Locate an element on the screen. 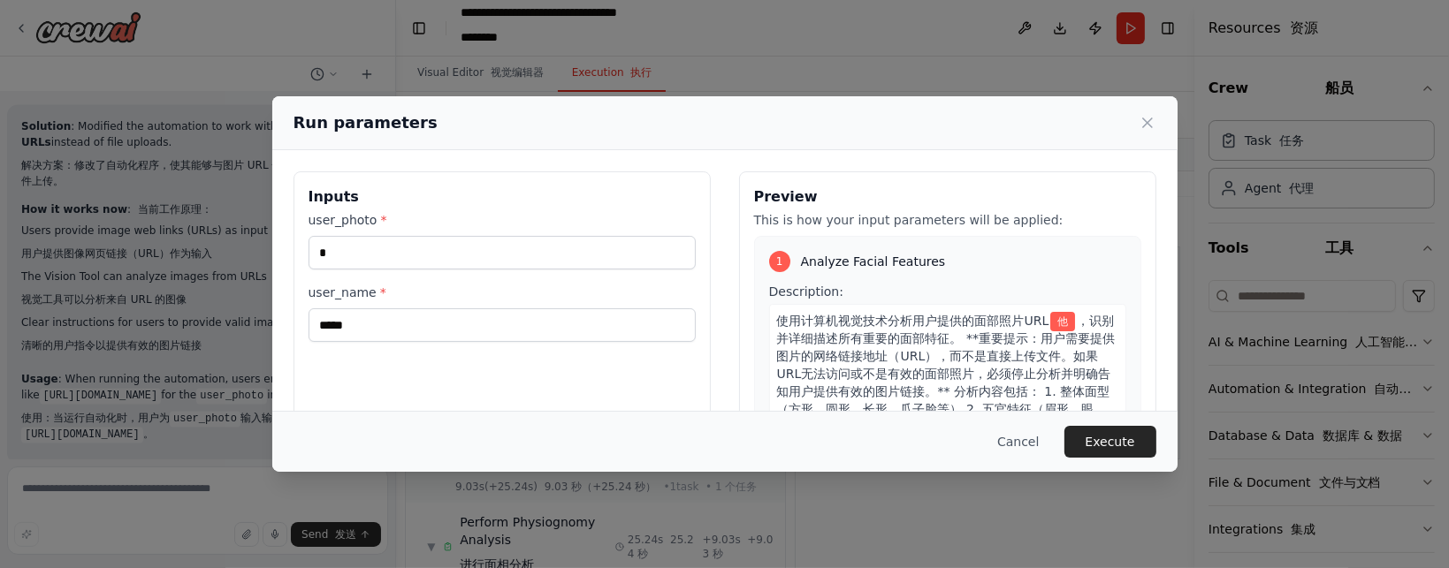 The width and height of the screenshot is (1449, 568). span: 使用计算机视觉技术分析用户提供的面部照片URL is located at coordinates (913, 321).